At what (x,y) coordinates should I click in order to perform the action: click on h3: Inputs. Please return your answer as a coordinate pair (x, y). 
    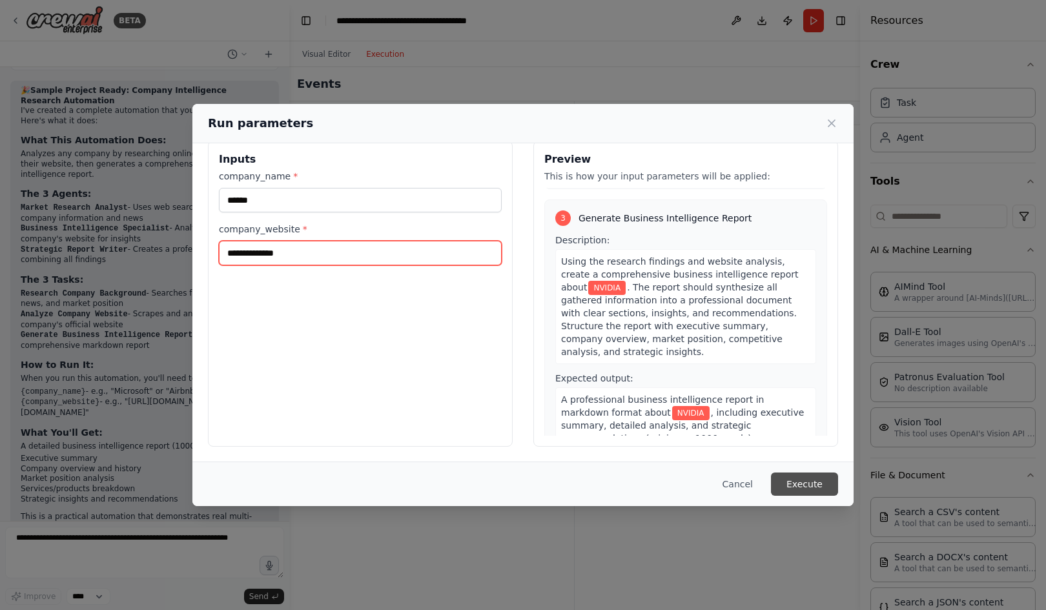
    Looking at the image, I should click on (360, 159).